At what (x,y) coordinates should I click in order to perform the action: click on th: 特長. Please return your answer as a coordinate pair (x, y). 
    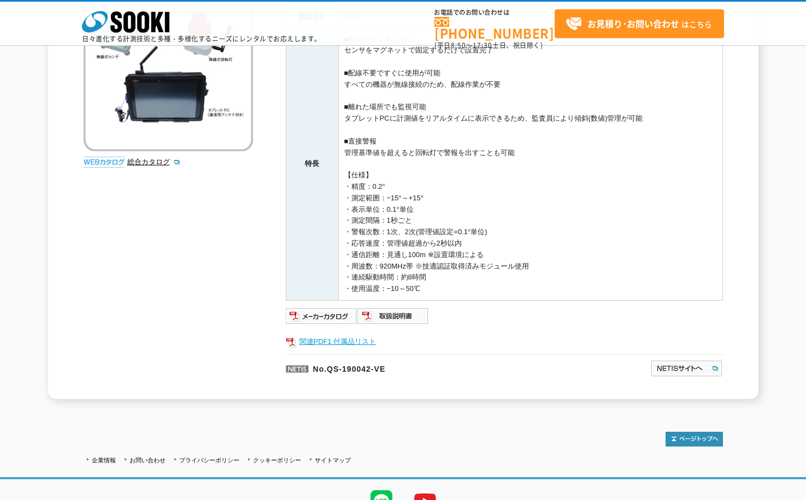
    Looking at the image, I should click on (312, 164).